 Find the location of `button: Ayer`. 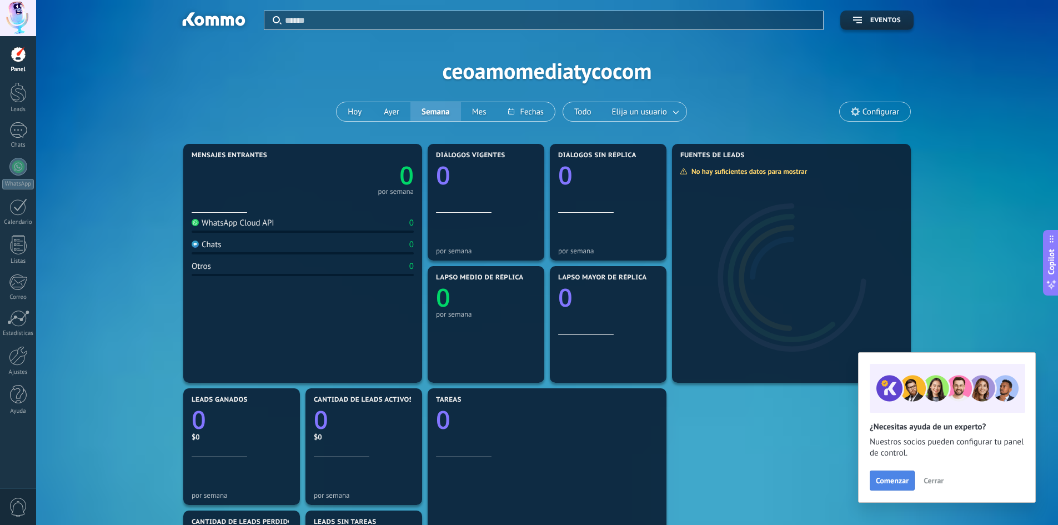

button: Ayer is located at coordinates (392, 112).